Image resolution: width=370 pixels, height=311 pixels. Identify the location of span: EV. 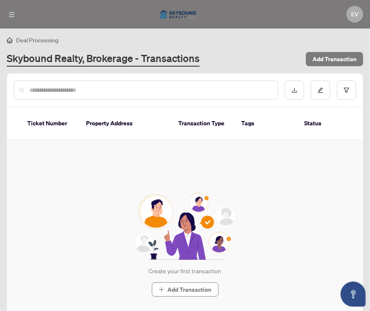
(355, 14).